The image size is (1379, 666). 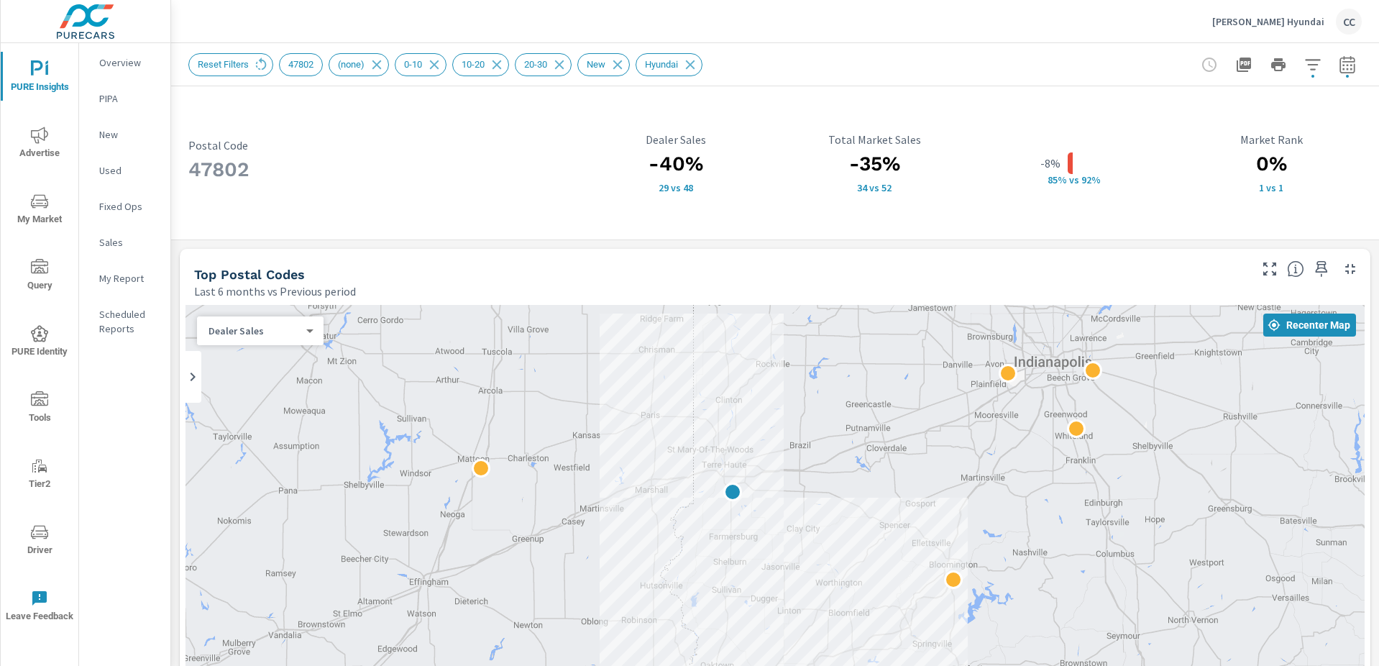 I want to click on span: Advertise, so click(x=40, y=144).